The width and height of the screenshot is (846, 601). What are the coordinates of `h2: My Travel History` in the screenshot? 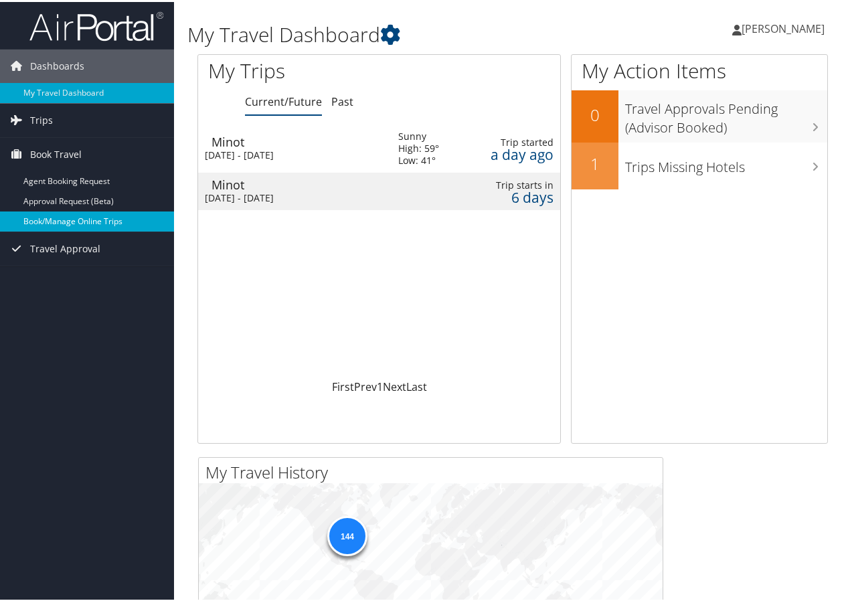 It's located at (434, 470).